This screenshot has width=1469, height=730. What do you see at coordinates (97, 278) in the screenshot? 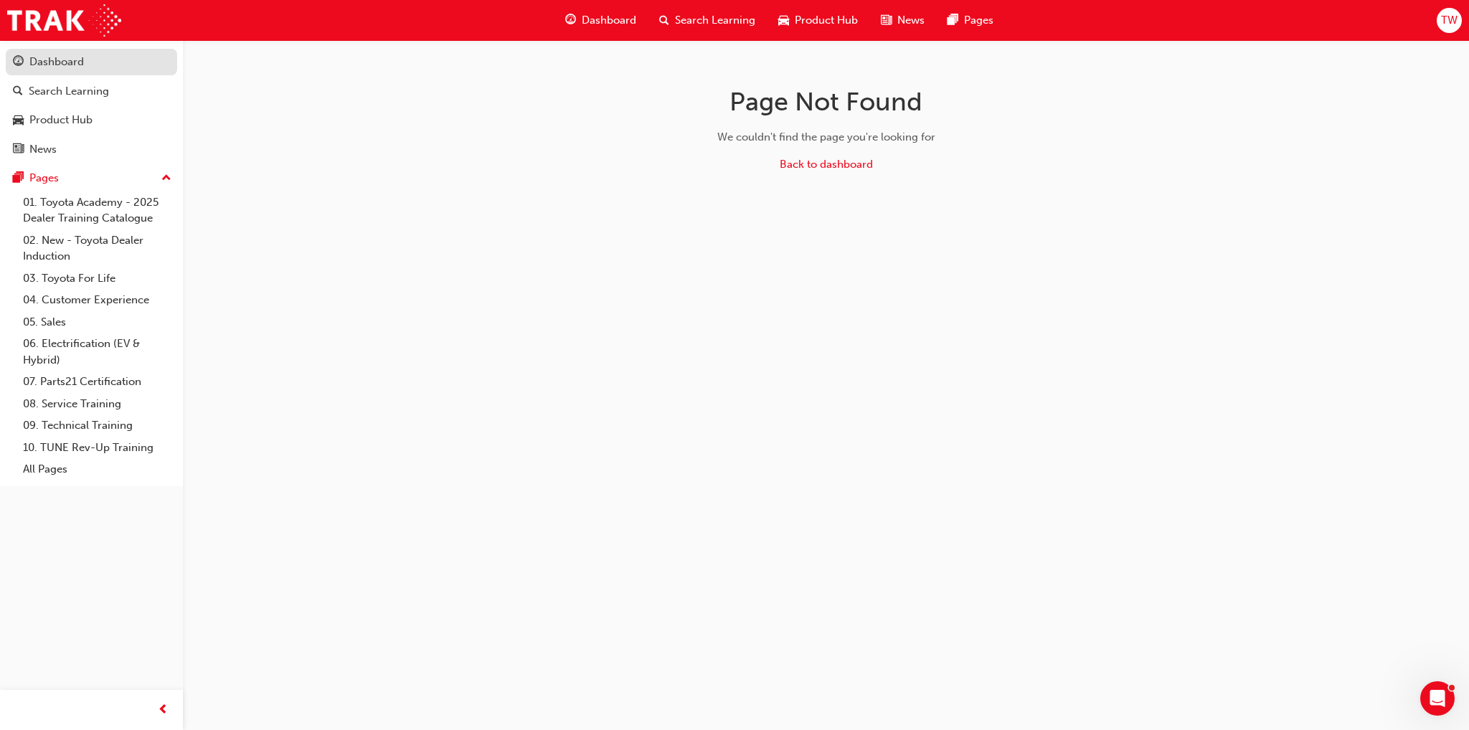
I see `a: 03. Toyota For Life` at bounding box center [97, 278].